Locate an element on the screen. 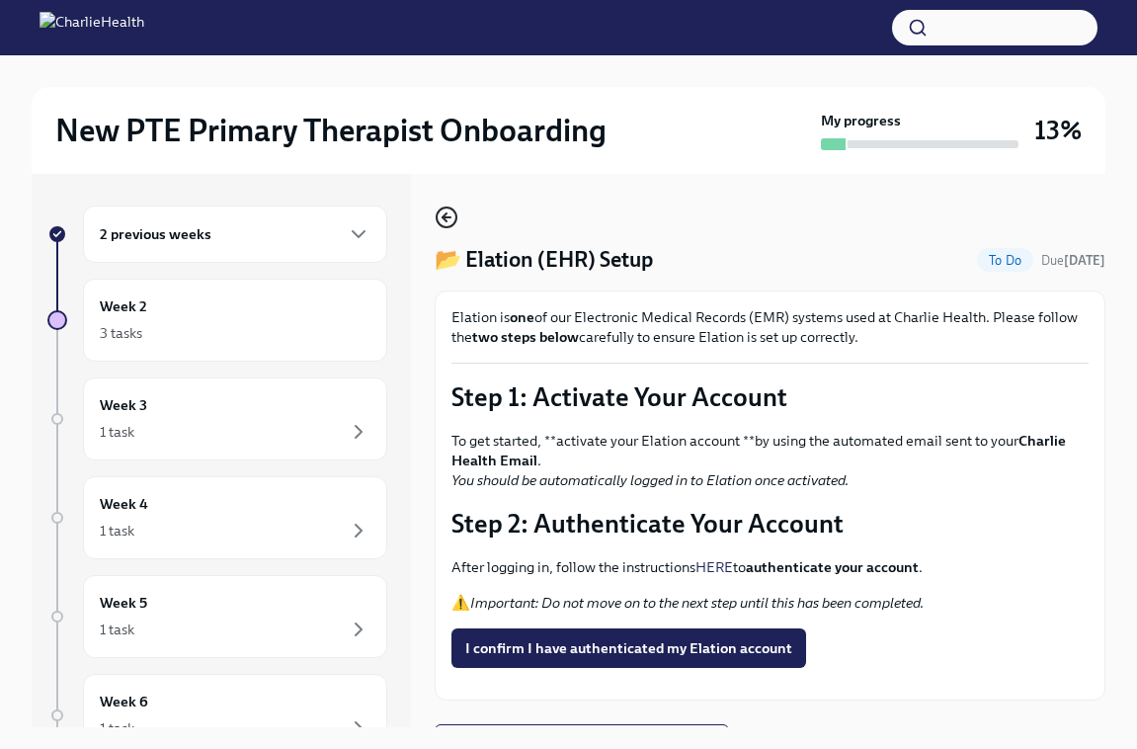  span: Due is located at coordinates (1073, 260).